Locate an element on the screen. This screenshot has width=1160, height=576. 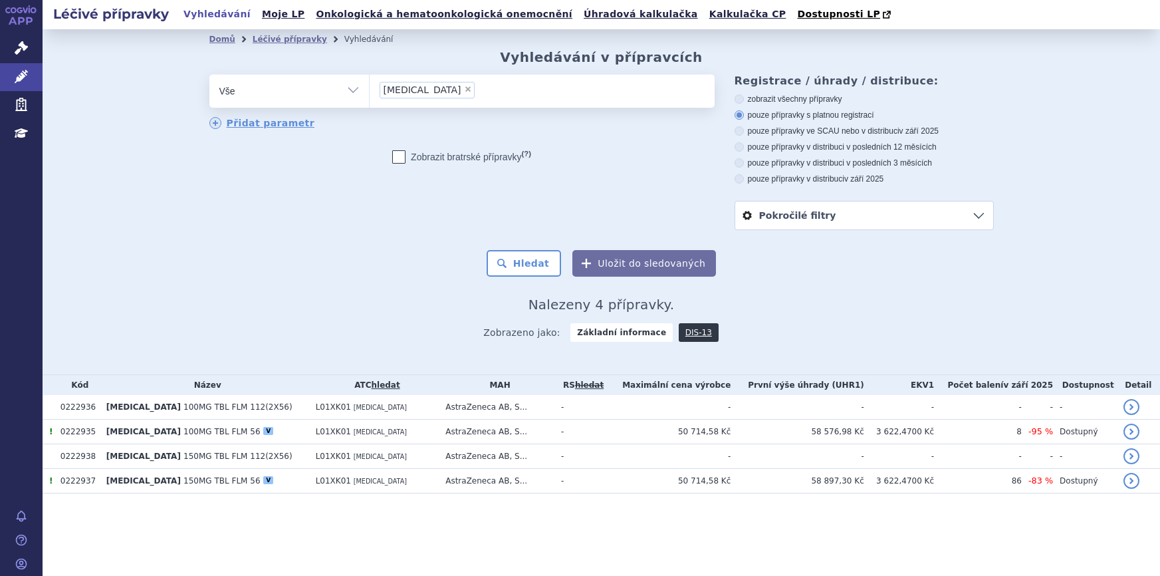
a: Přidat parametr is located at coordinates (262, 123).